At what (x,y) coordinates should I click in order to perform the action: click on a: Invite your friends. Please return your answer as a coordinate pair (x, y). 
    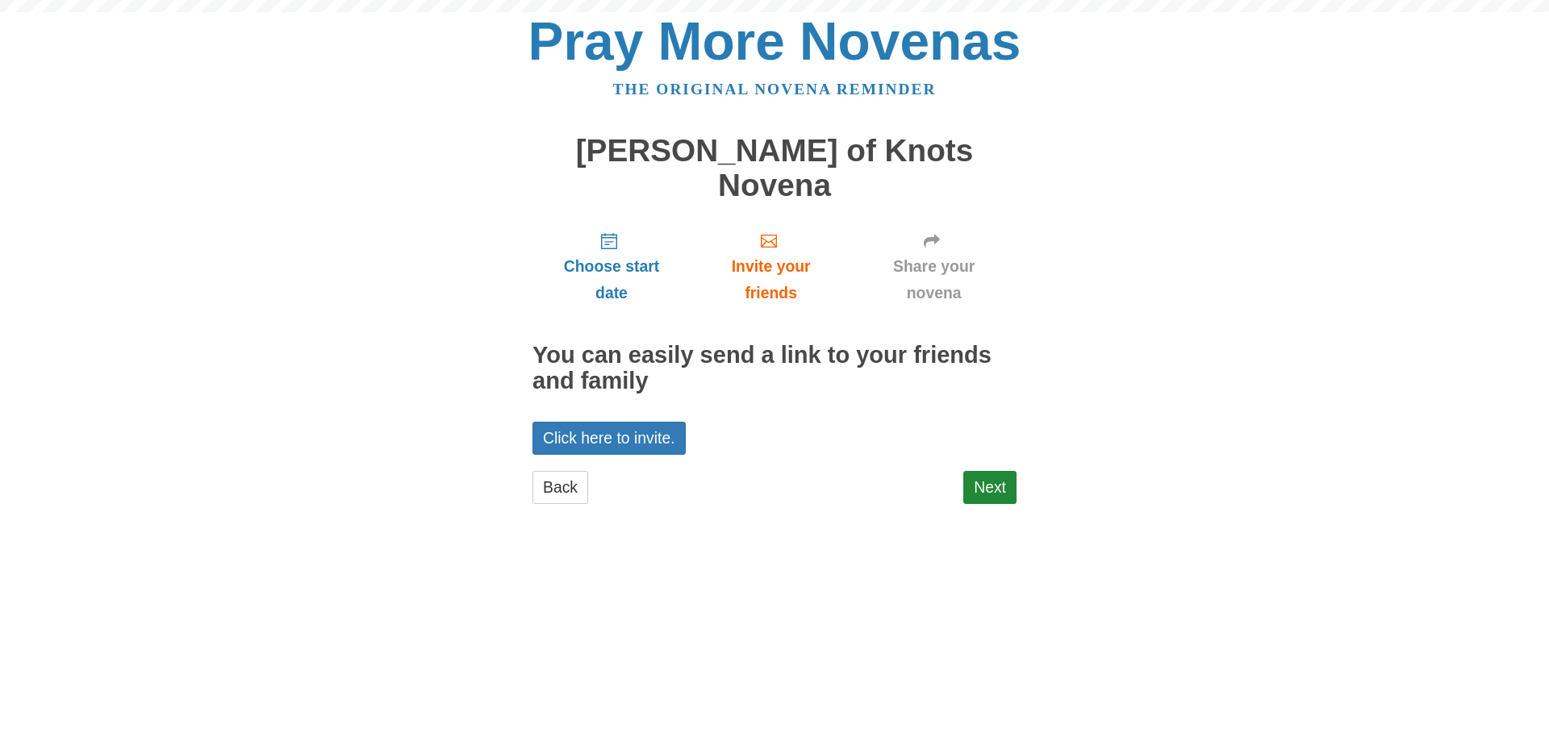
    Looking at the image, I should click on (770, 266).